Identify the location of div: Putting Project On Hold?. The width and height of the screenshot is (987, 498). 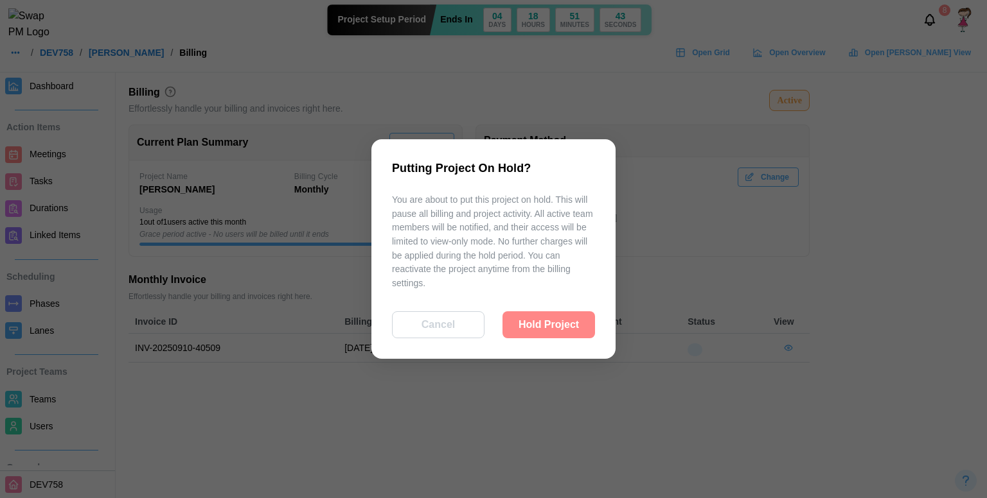
(493, 169).